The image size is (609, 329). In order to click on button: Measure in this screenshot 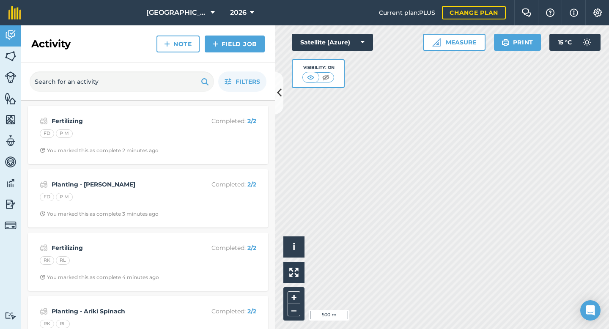, I will do `click(454, 42)`.